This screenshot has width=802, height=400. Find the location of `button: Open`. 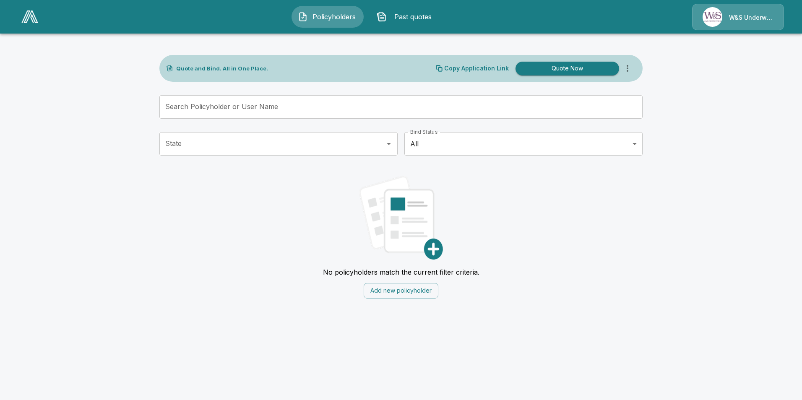

button: Open is located at coordinates (389, 144).